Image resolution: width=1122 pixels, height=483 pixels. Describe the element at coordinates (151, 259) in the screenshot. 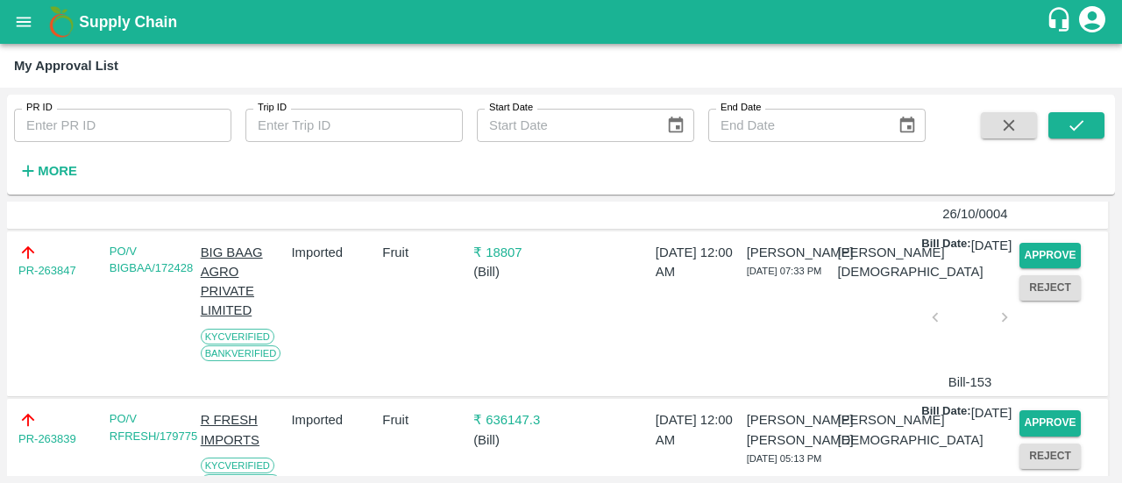

I see `a: PO/V BIGBAA/172428` at that location.